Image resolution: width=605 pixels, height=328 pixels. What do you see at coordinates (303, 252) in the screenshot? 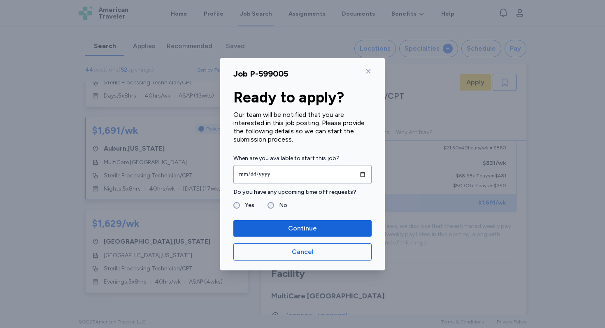
I see `button: Cancel` at bounding box center [303, 252].